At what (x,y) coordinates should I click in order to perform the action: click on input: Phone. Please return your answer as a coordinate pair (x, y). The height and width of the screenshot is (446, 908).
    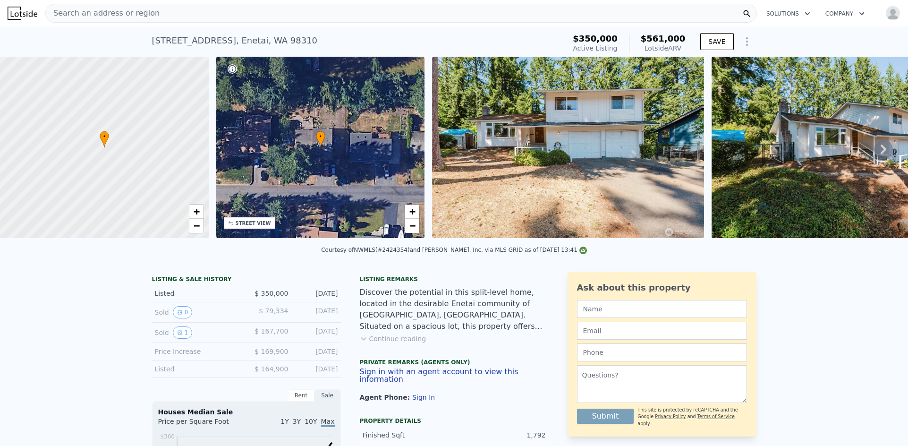
    Looking at the image, I should click on (662, 352).